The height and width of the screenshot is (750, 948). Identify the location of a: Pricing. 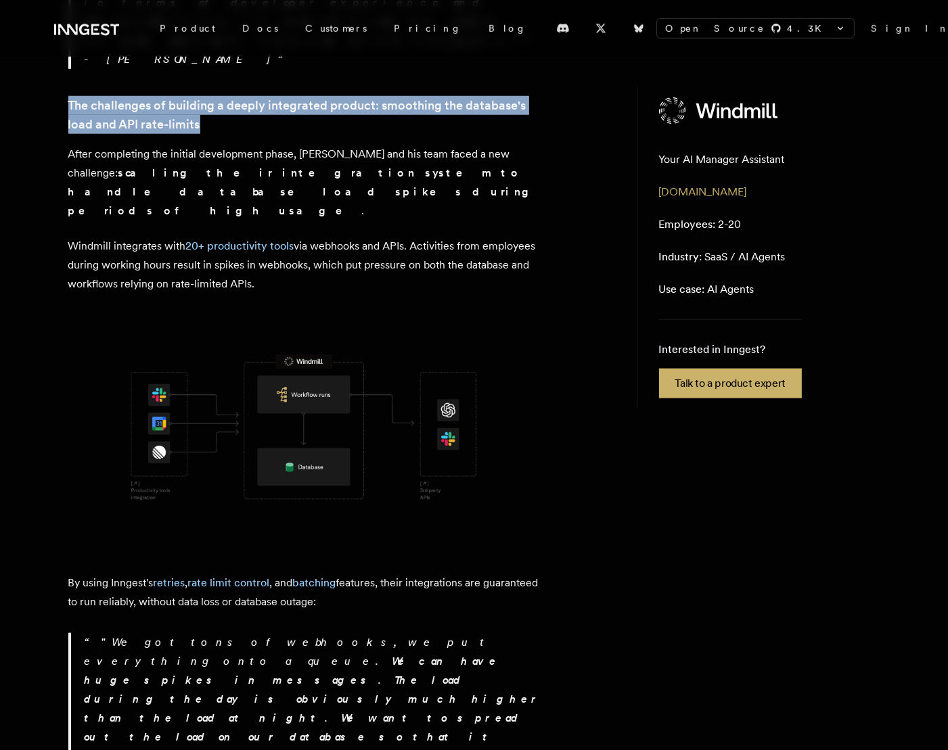
(428, 28).